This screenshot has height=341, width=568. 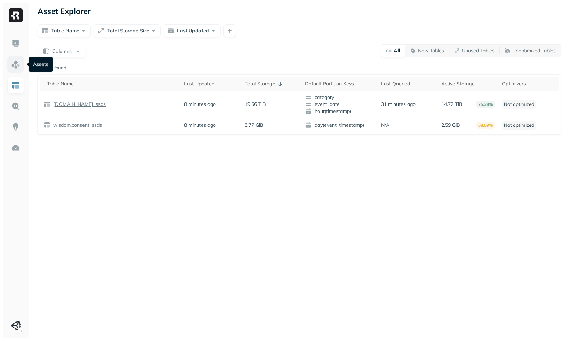 What do you see at coordinates (271, 84) in the screenshot?
I see `div: Total Storage` at bounding box center [271, 84].